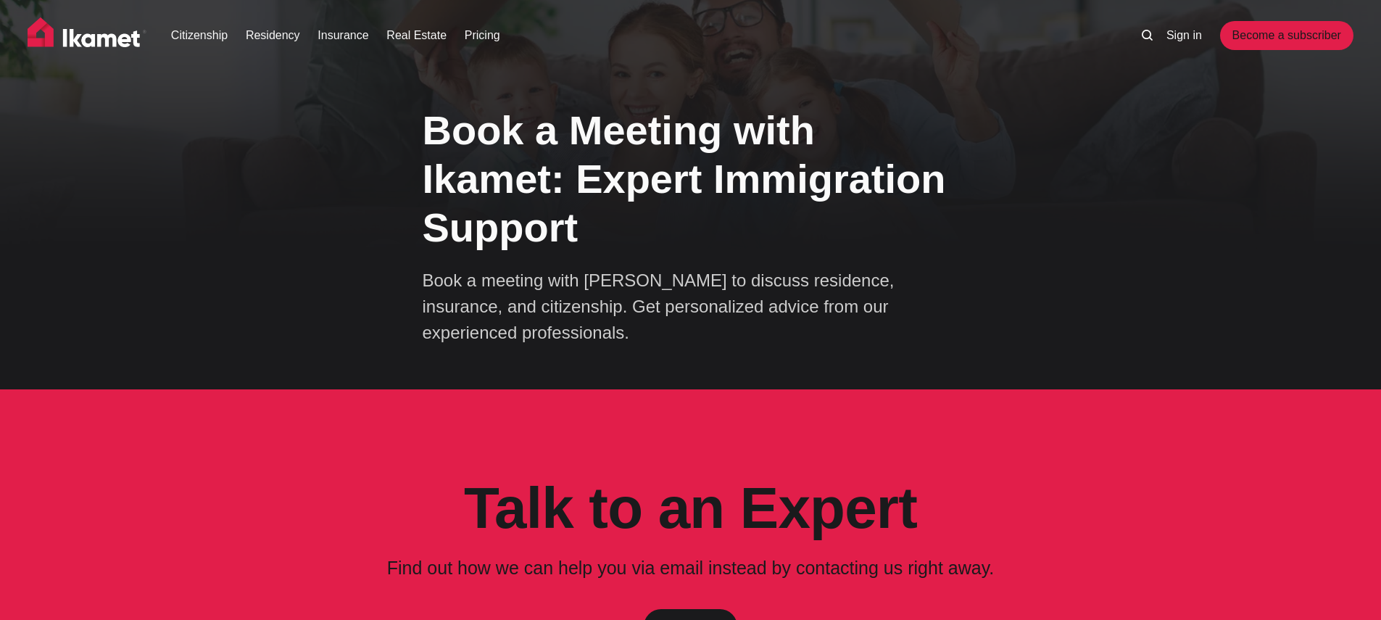 The width and height of the screenshot is (1381, 620). What do you see at coordinates (1184, 36) in the screenshot?
I see `a: Sign in` at bounding box center [1184, 36].